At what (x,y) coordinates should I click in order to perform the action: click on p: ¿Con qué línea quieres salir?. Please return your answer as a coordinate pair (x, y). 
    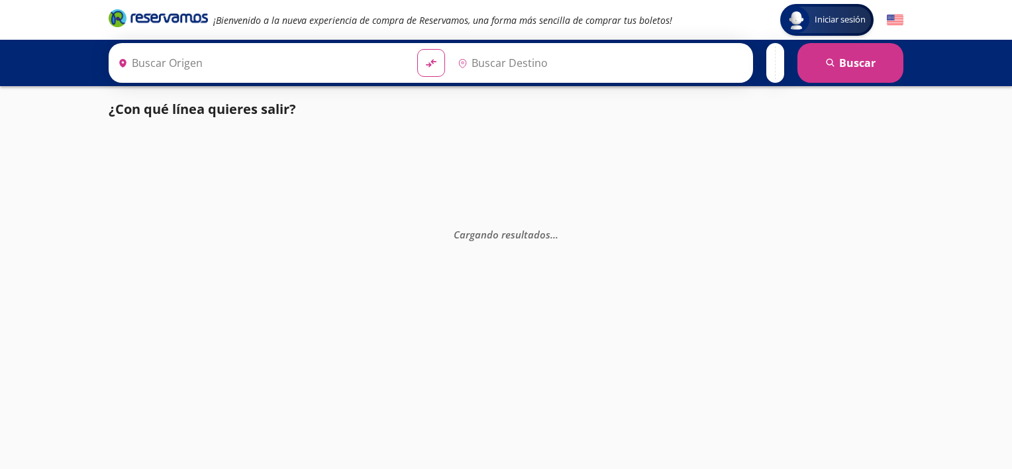
    Looking at the image, I should click on (202, 109).